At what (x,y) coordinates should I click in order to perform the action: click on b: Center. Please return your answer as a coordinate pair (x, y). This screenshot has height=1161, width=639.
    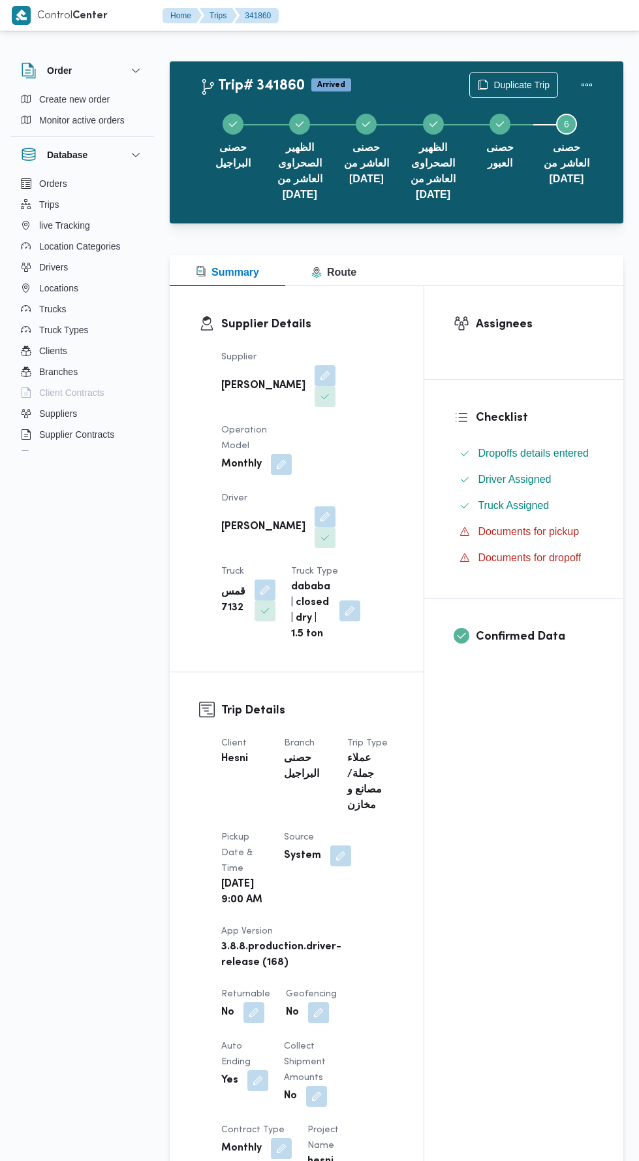
    Looking at the image, I should click on (90, 16).